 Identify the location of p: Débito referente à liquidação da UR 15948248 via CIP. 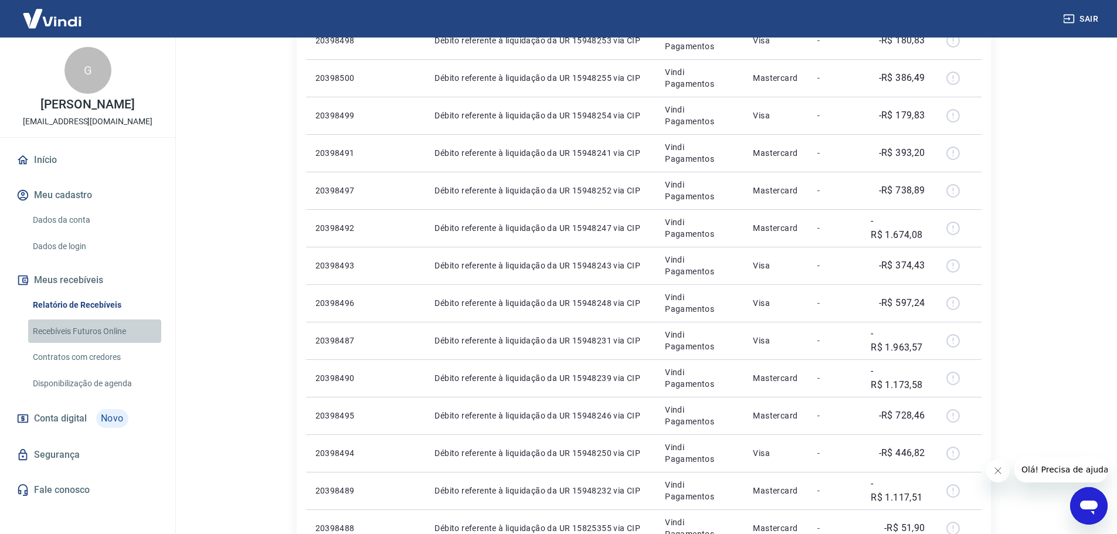
(540, 303).